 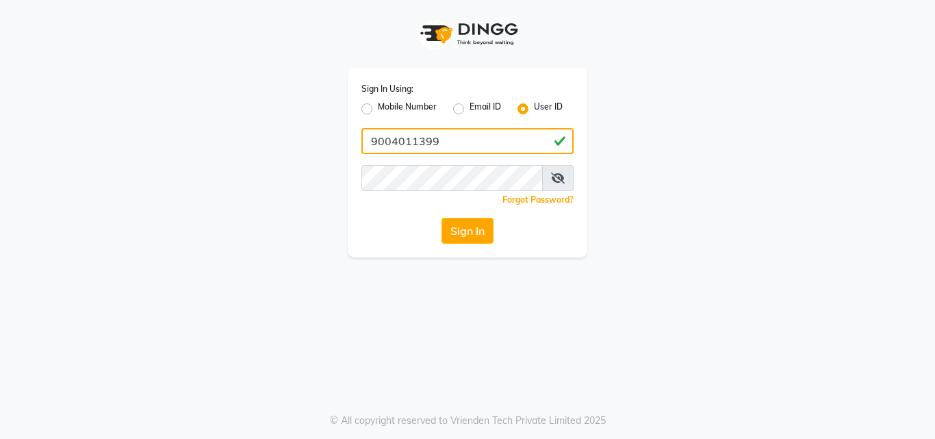 I want to click on label: Sign In Using:, so click(x=387, y=89).